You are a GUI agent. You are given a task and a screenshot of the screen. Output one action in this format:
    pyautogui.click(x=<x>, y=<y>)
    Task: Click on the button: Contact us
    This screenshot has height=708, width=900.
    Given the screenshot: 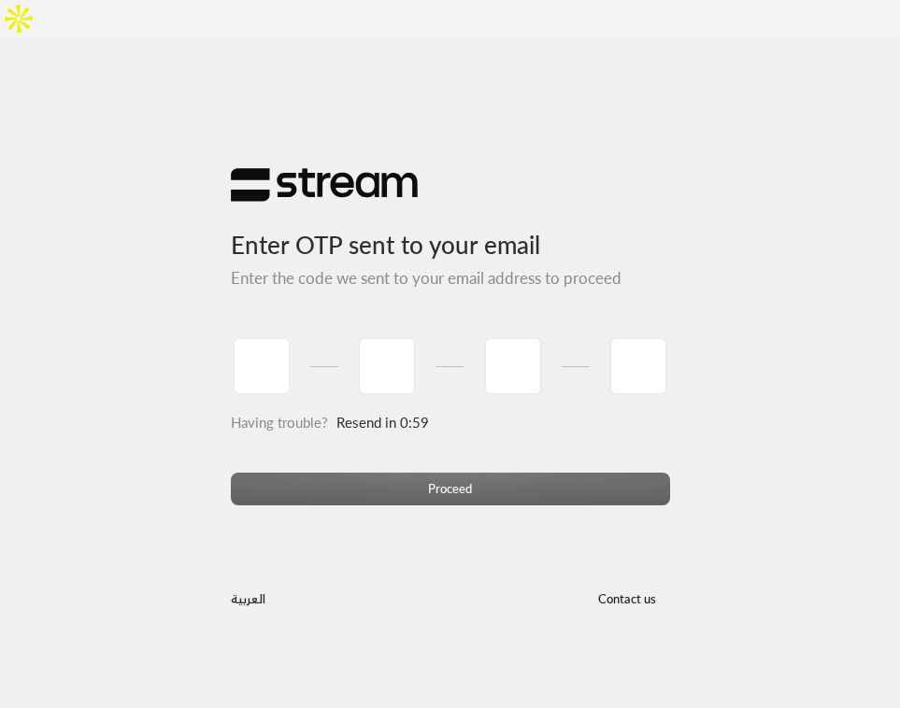 What is the action you would take?
    pyautogui.click(x=627, y=600)
    